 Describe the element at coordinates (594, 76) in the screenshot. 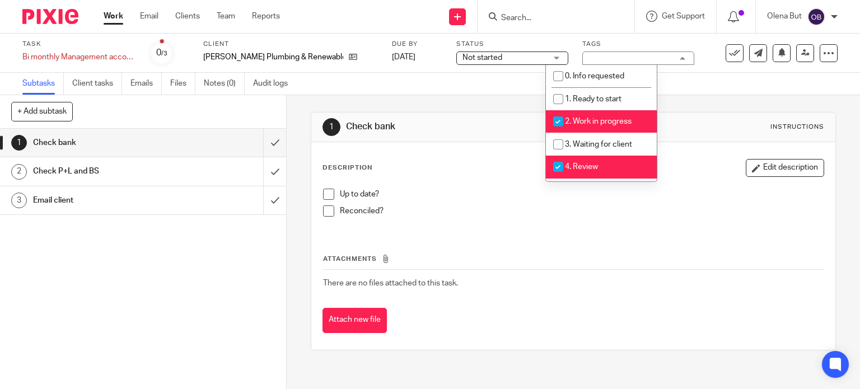

I see `span: 0. Info requested` at that location.